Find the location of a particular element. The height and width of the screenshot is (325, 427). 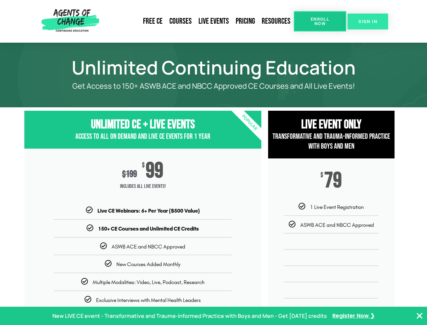

a: Register Now ❯ is located at coordinates (354, 316).